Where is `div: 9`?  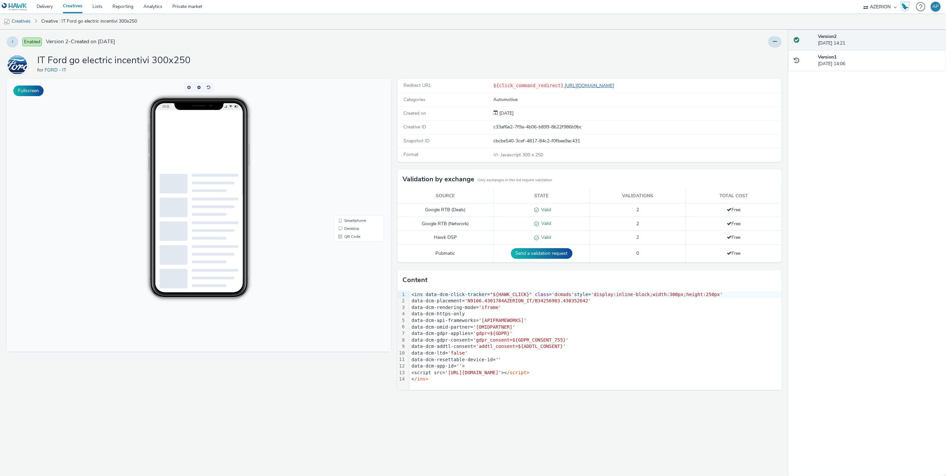 div: 9 is located at coordinates (402, 347).